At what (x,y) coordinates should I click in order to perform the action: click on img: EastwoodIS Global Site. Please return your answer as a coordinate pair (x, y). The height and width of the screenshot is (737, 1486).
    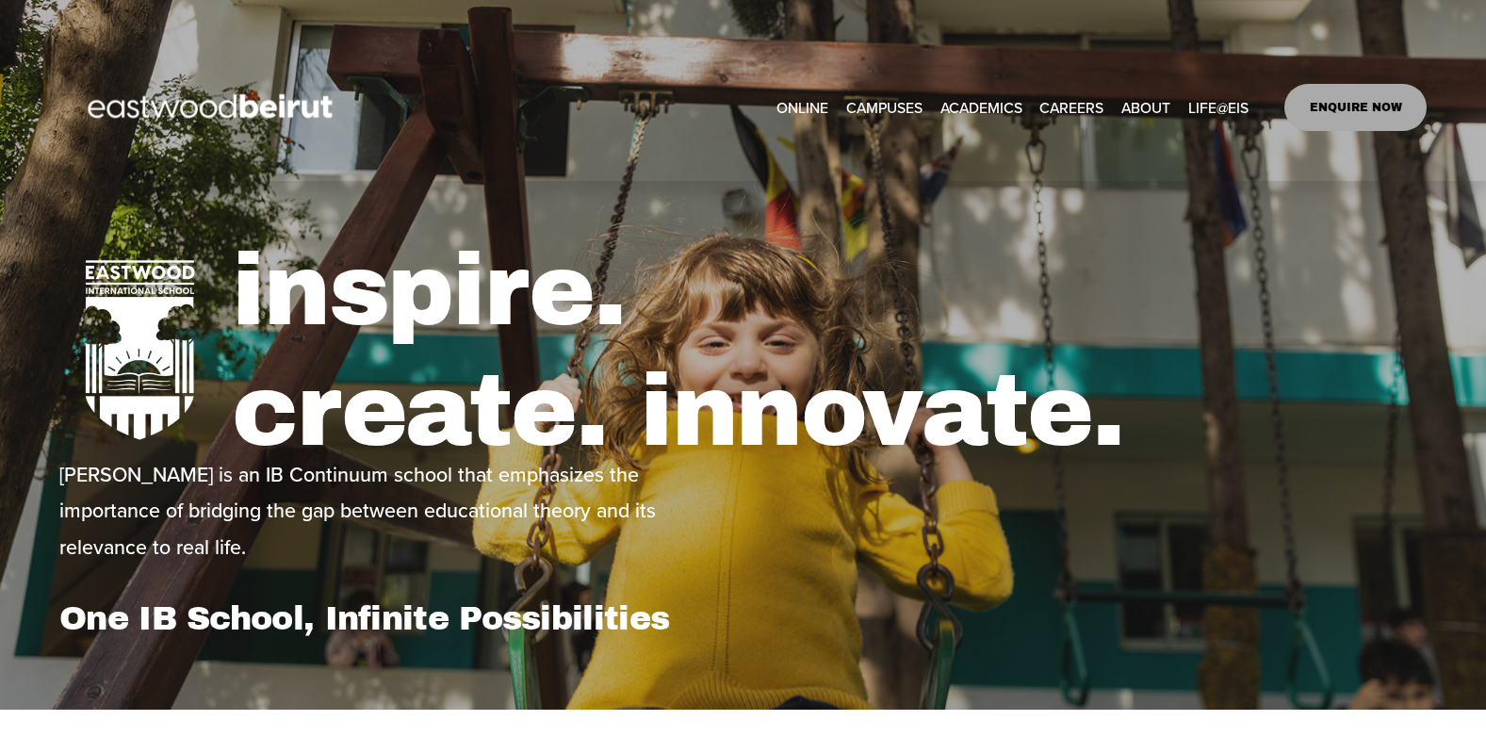
    Looking at the image, I should click on (213, 107).